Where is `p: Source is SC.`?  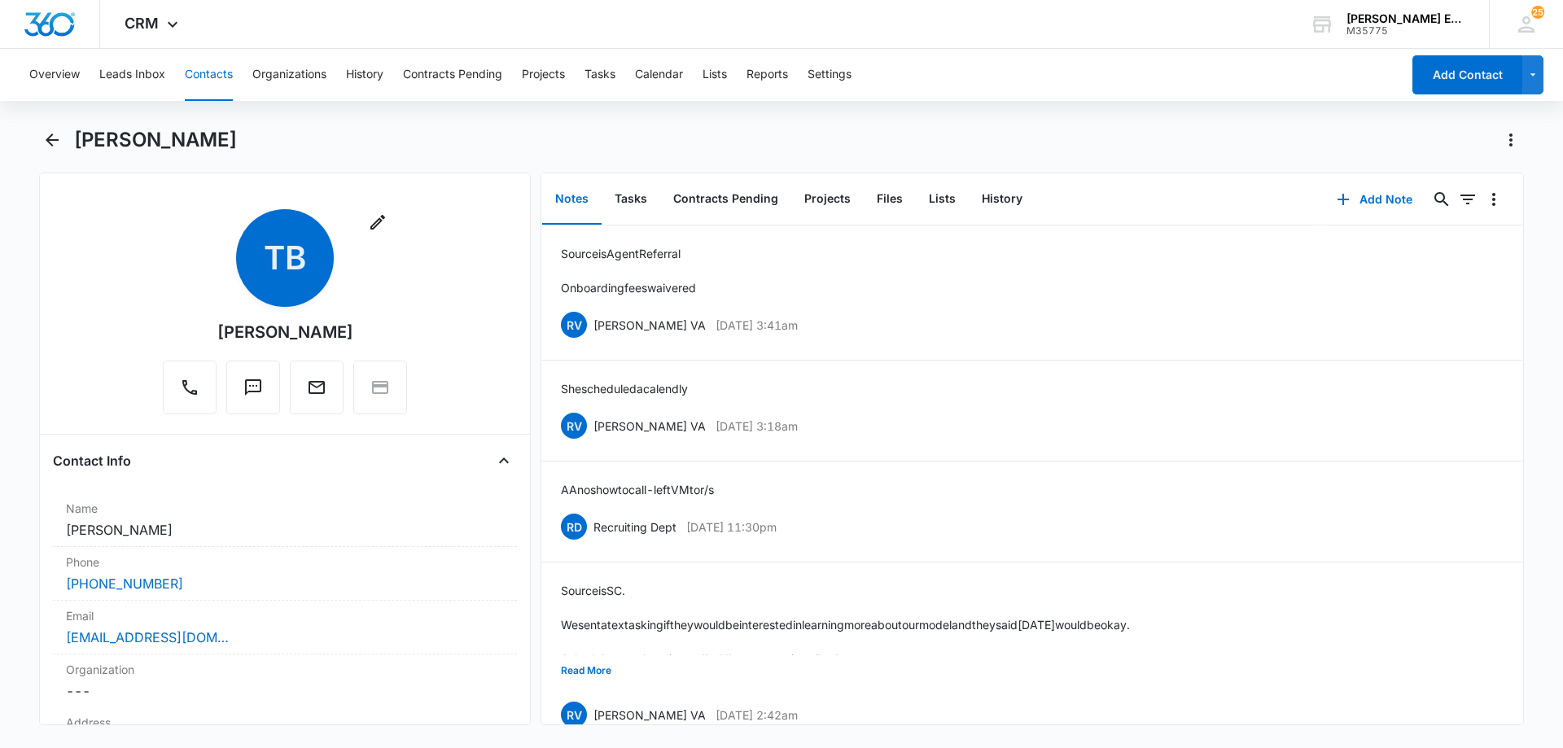 p: Source is SC. is located at coordinates (845, 590).